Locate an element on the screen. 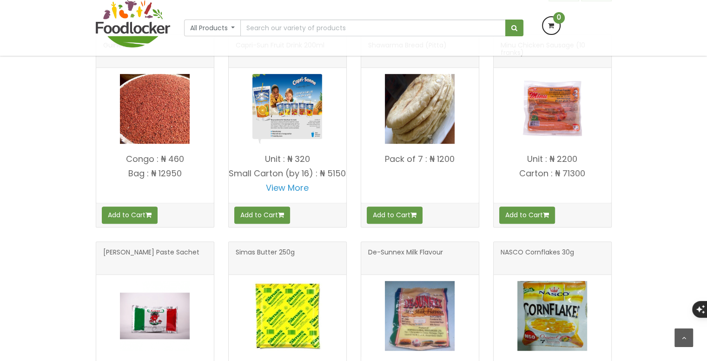  span: 0 is located at coordinates (559, 18).